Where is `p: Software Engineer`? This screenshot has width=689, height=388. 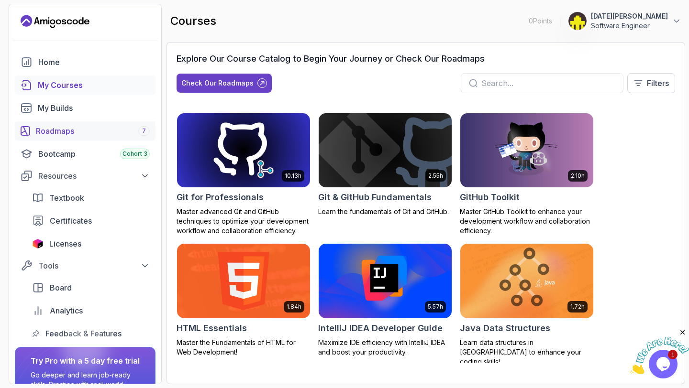 p: Software Engineer is located at coordinates (629, 26).